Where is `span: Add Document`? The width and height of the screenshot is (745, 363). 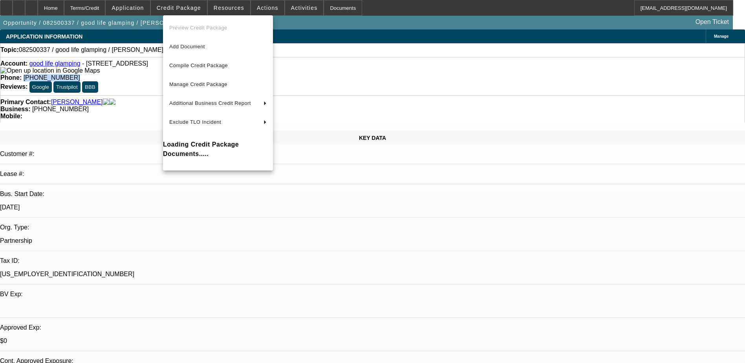 span: Add Document is located at coordinates (187, 46).